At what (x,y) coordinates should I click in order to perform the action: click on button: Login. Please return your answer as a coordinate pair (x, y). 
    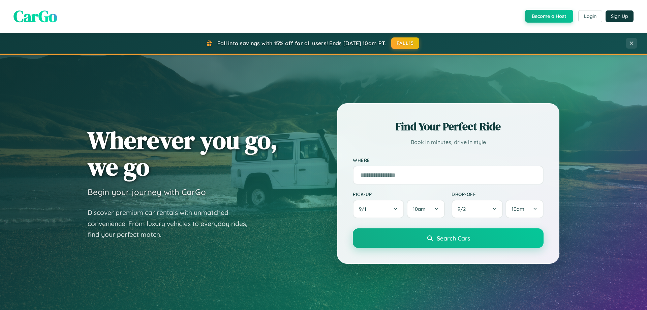
    Looking at the image, I should click on (590, 16).